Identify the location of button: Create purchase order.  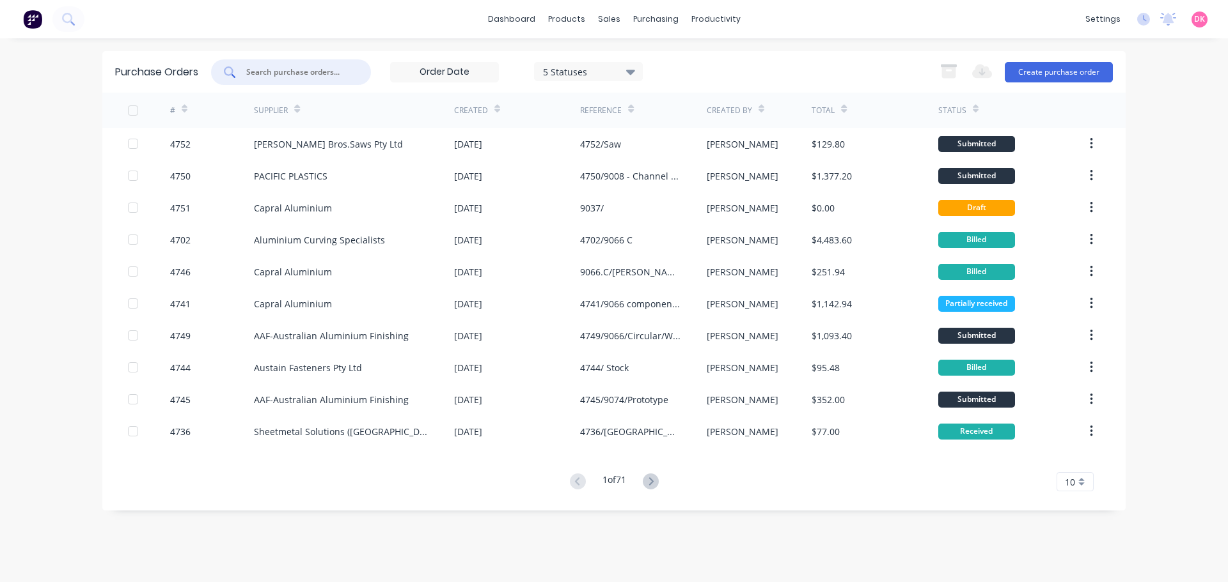
(1058, 72).